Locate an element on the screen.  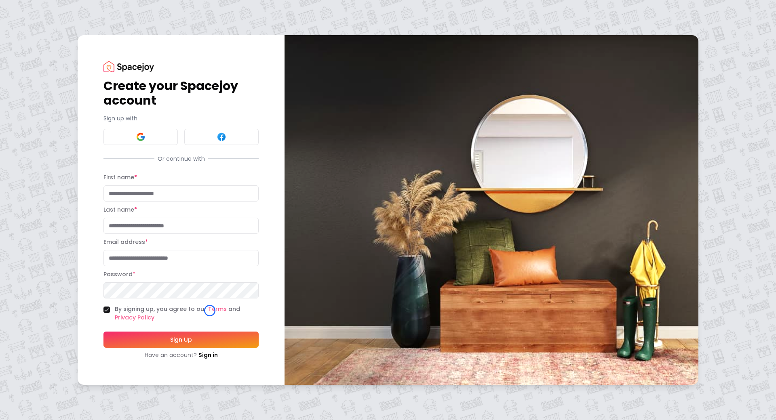
a: Sign in is located at coordinates (208, 355).